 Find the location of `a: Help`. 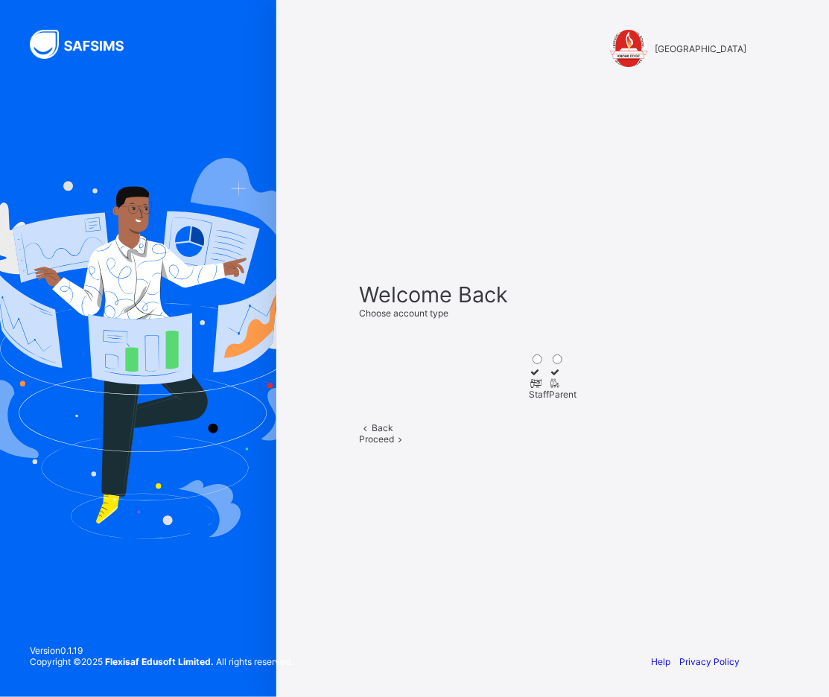

a: Help is located at coordinates (661, 661).